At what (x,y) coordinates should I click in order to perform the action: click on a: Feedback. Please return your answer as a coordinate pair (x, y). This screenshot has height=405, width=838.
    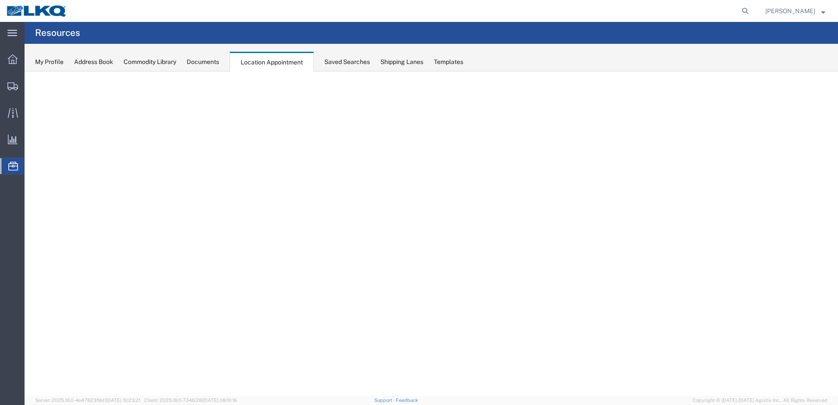
    Looking at the image, I should click on (407, 400).